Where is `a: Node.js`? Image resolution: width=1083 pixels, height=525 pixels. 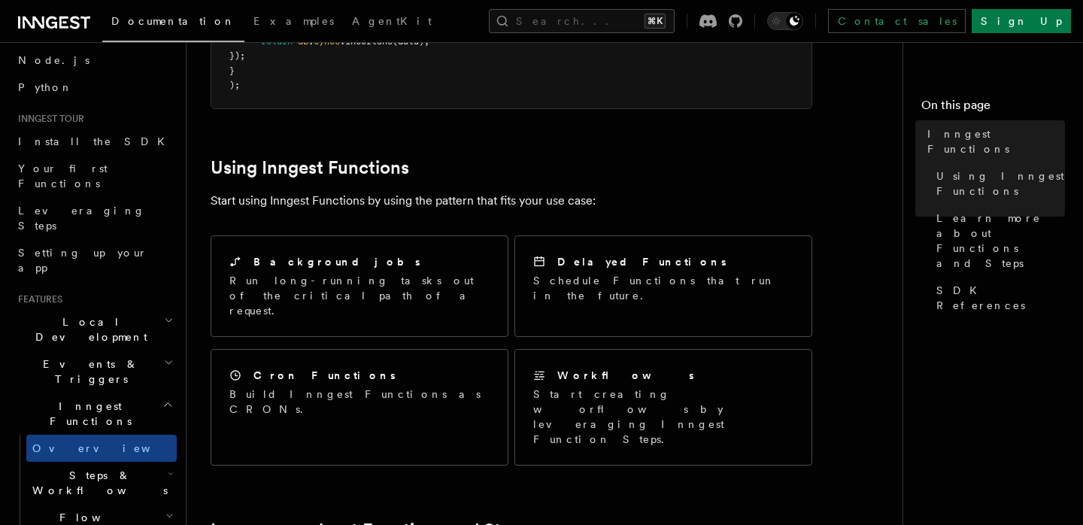 a: Node.js is located at coordinates (94, 60).